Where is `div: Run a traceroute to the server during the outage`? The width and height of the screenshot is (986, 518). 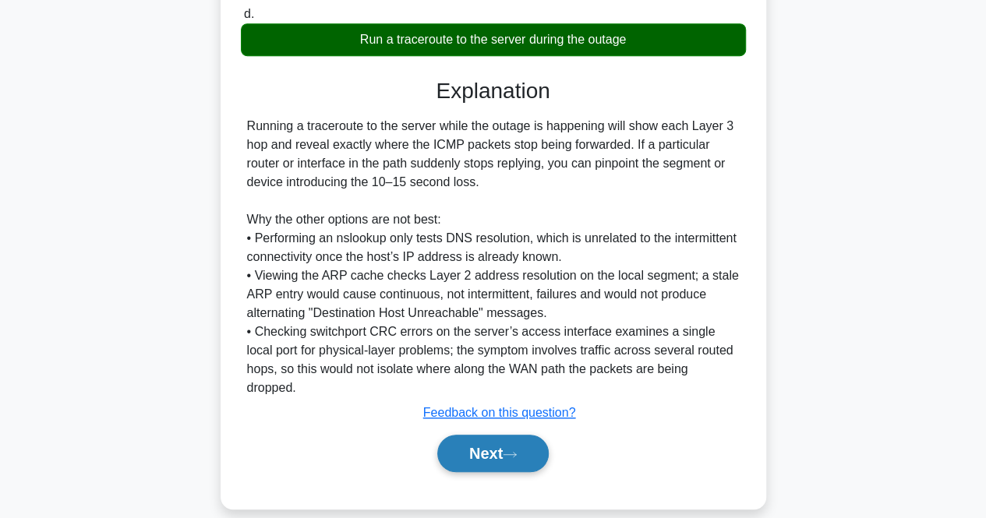
div: Run a traceroute to the server during the outage is located at coordinates (493, 40).